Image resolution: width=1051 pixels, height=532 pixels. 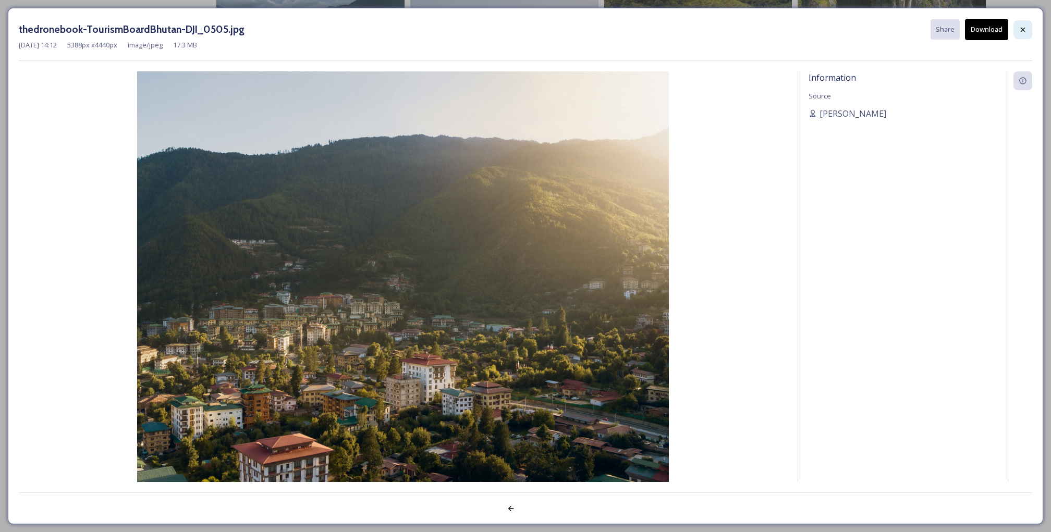 What do you see at coordinates (131, 29) in the screenshot?
I see `h3: thedronebook-TourismBoardBhutan-DJI_0505.jpg` at bounding box center [131, 29].